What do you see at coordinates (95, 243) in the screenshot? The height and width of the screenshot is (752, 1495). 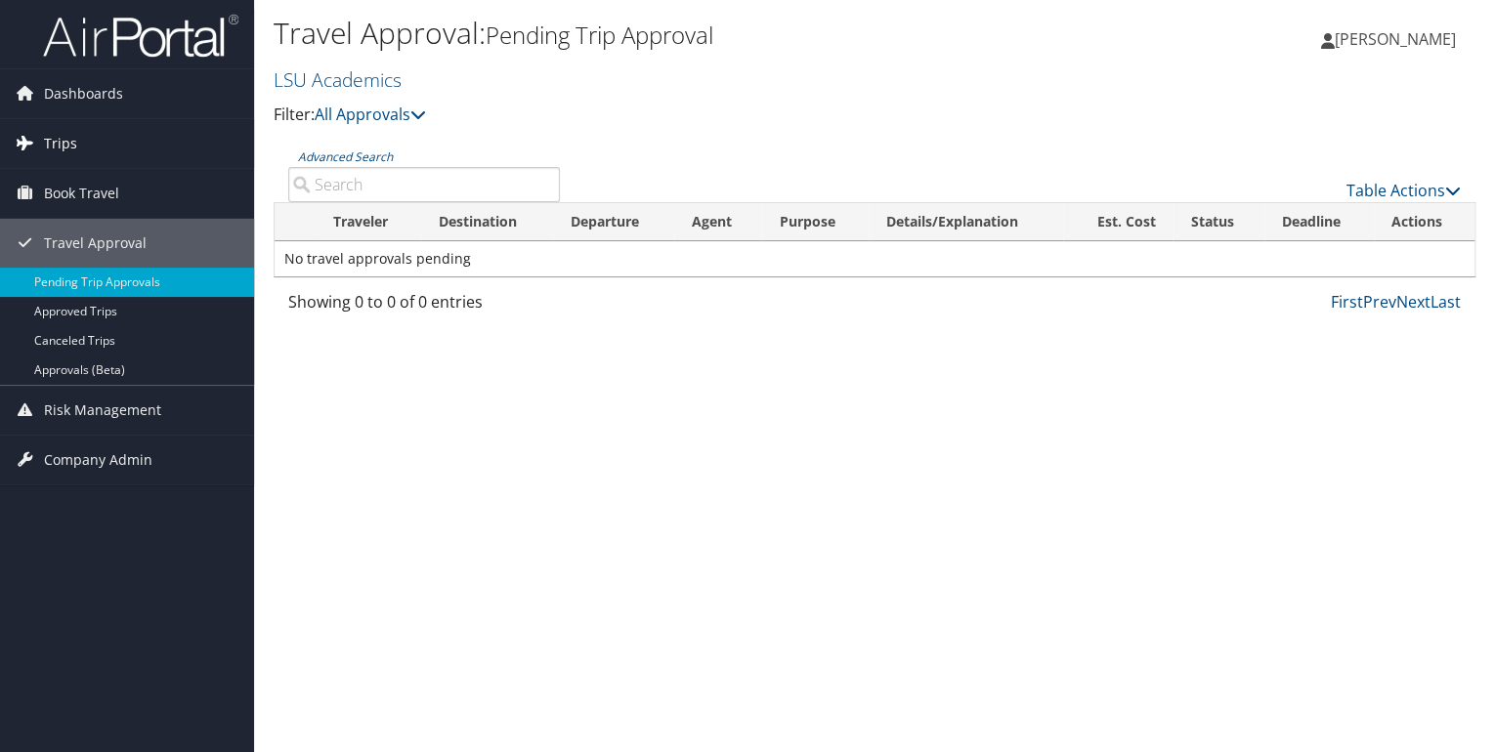 I see `span: Travel Approval` at bounding box center [95, 243].